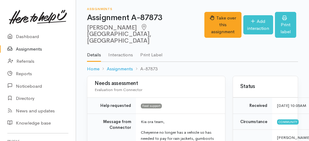 The width and height of the screenshot is (309, 141). Describe the element at coordinates (151, 53) in the screenshot. I see `a: Print Label` at that location.